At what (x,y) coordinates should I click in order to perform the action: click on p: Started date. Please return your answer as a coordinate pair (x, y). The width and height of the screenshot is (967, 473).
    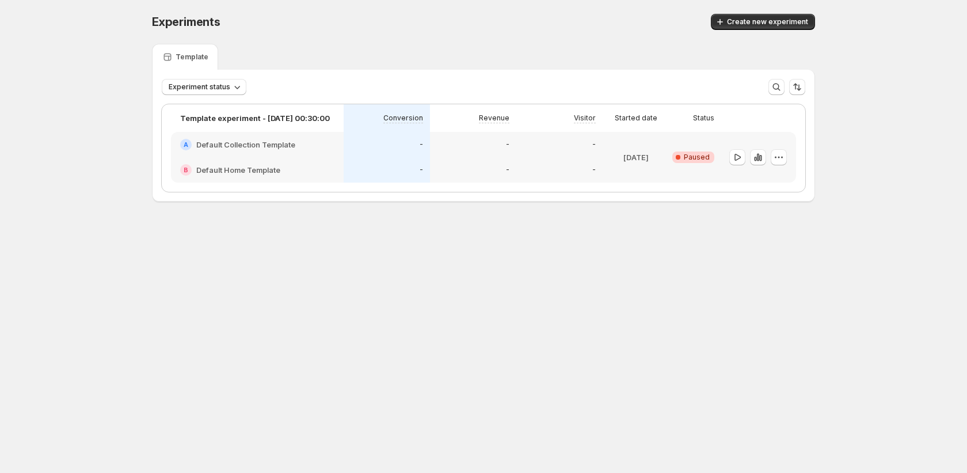
    Looking at the image, I should click on (636, 118).